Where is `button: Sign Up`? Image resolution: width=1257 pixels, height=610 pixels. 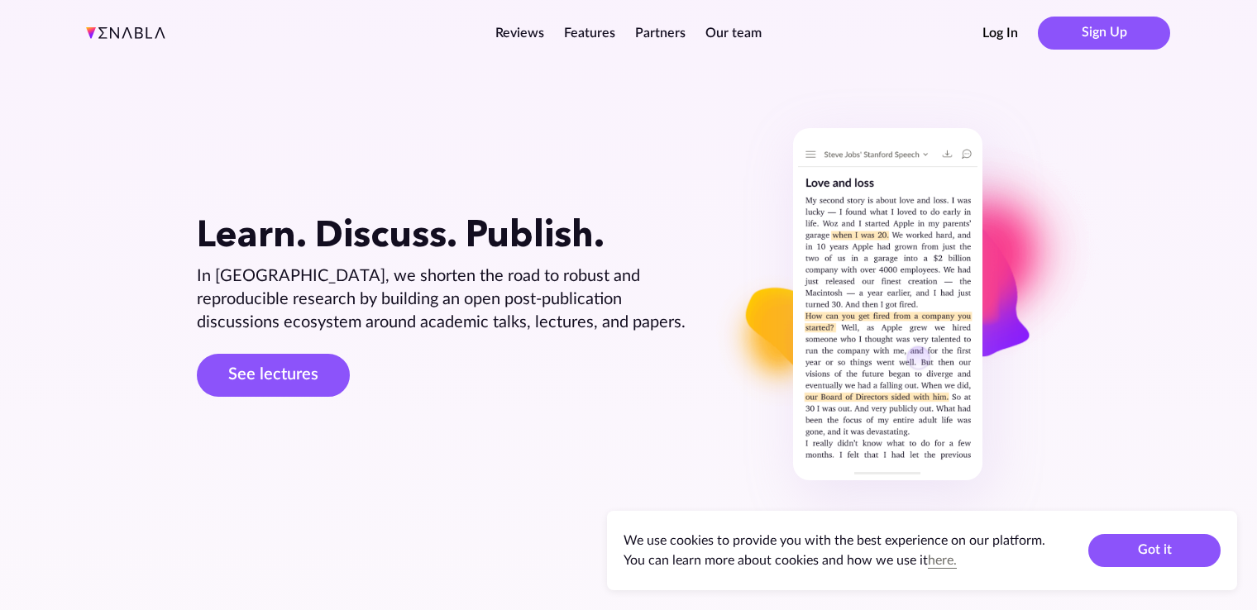 button: Sign Up is located at coordinates (1104, 33).